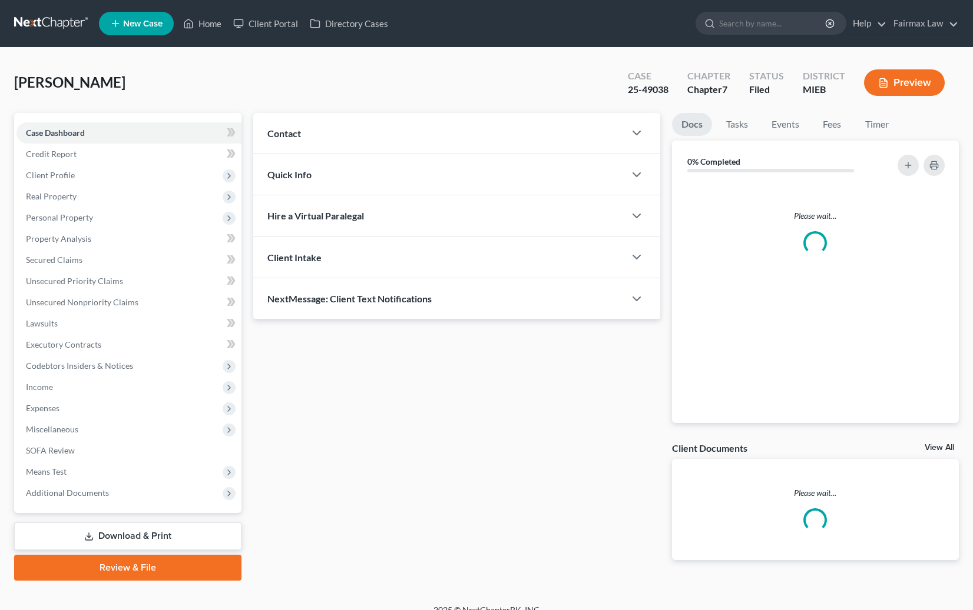 Image resolution: width=973 pixels, height=610 pixels. I want to click on span: Income, so click(39, 387).